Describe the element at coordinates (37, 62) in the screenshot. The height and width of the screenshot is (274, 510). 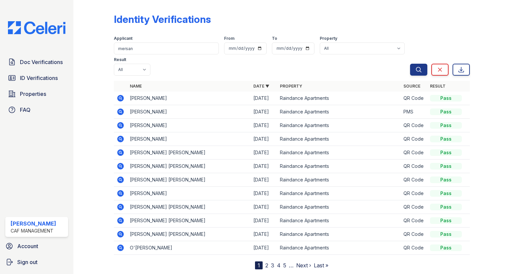
I see `a: Doc Verifications` at that location.